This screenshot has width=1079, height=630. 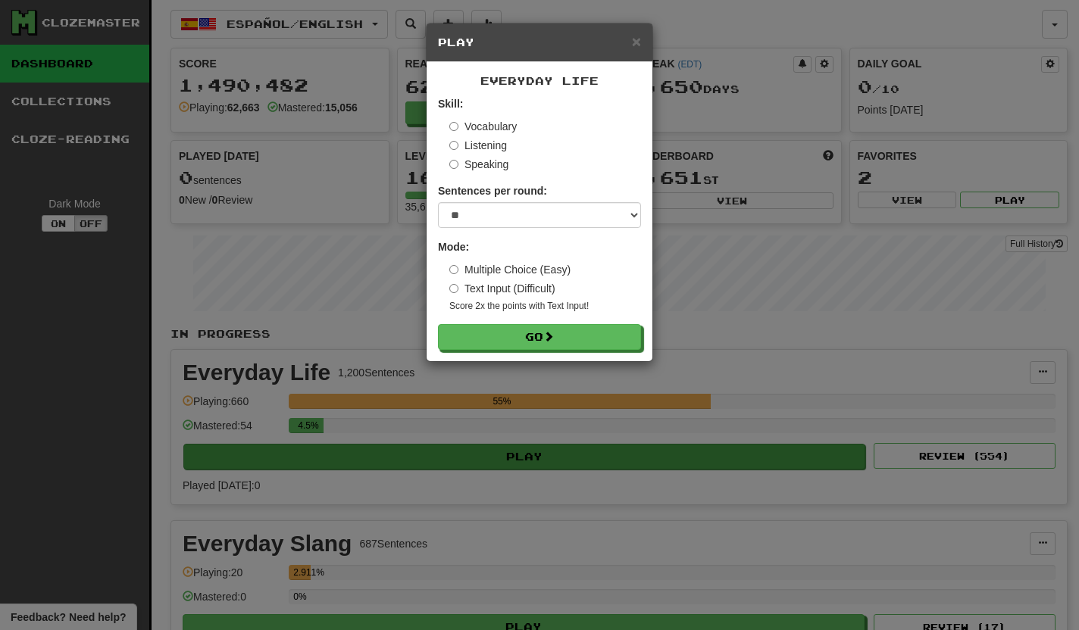 What do you see at coordinates (493, 191) in the screenshot?
I see `label: Sentences per round:` at bounding box center [493, 191].